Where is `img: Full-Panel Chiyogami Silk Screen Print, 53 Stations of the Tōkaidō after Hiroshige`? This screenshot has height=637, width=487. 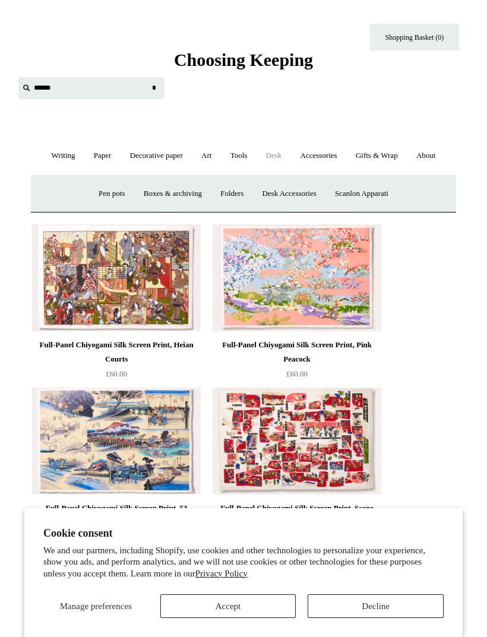 img: Full-Panel Chiyogami Silk Screen Print, 53 Stations of the Tōkaidō after Hiroshige is located at coordinates (116, 441).